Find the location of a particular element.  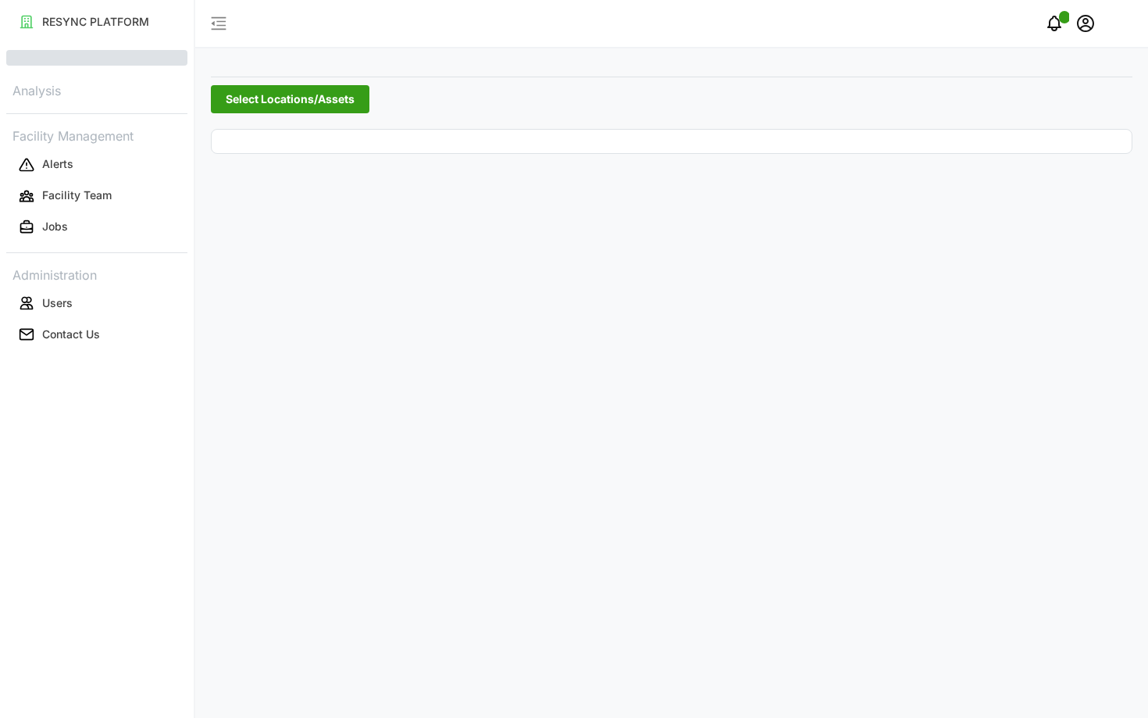

a: Alerts is located at coordinates (97, 165).